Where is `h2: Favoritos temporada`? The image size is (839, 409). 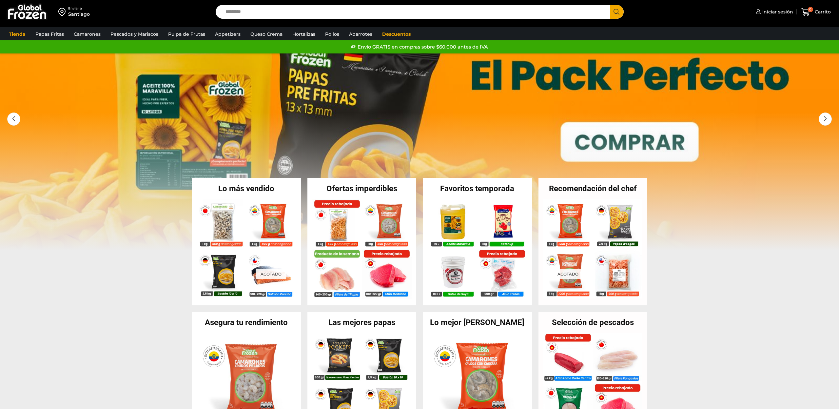 h2: Favoritos temporada is located at coordinates (477, 188).